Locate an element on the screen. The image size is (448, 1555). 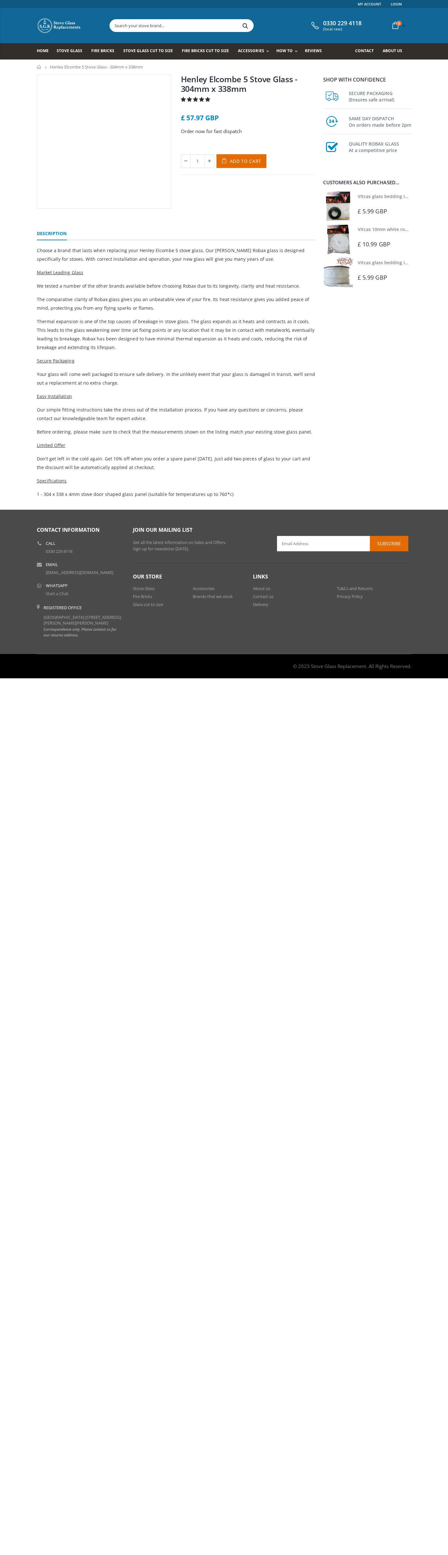
a: Ts&Cs and Returns is located at coordinates (355, 589).